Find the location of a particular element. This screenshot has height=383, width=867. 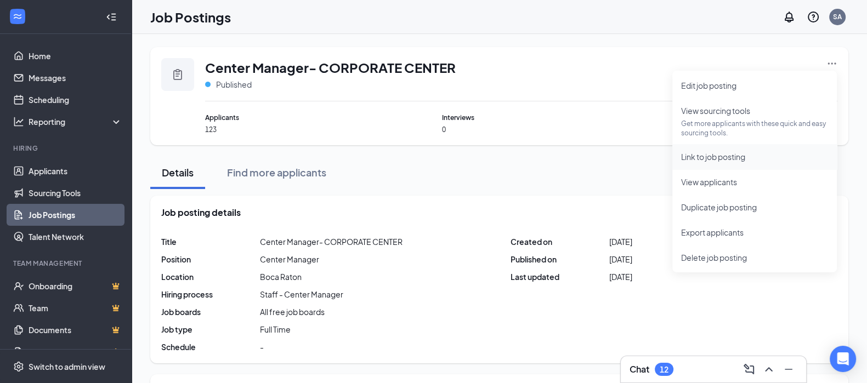

span: All free job boards is located at coordinates (292, 312).